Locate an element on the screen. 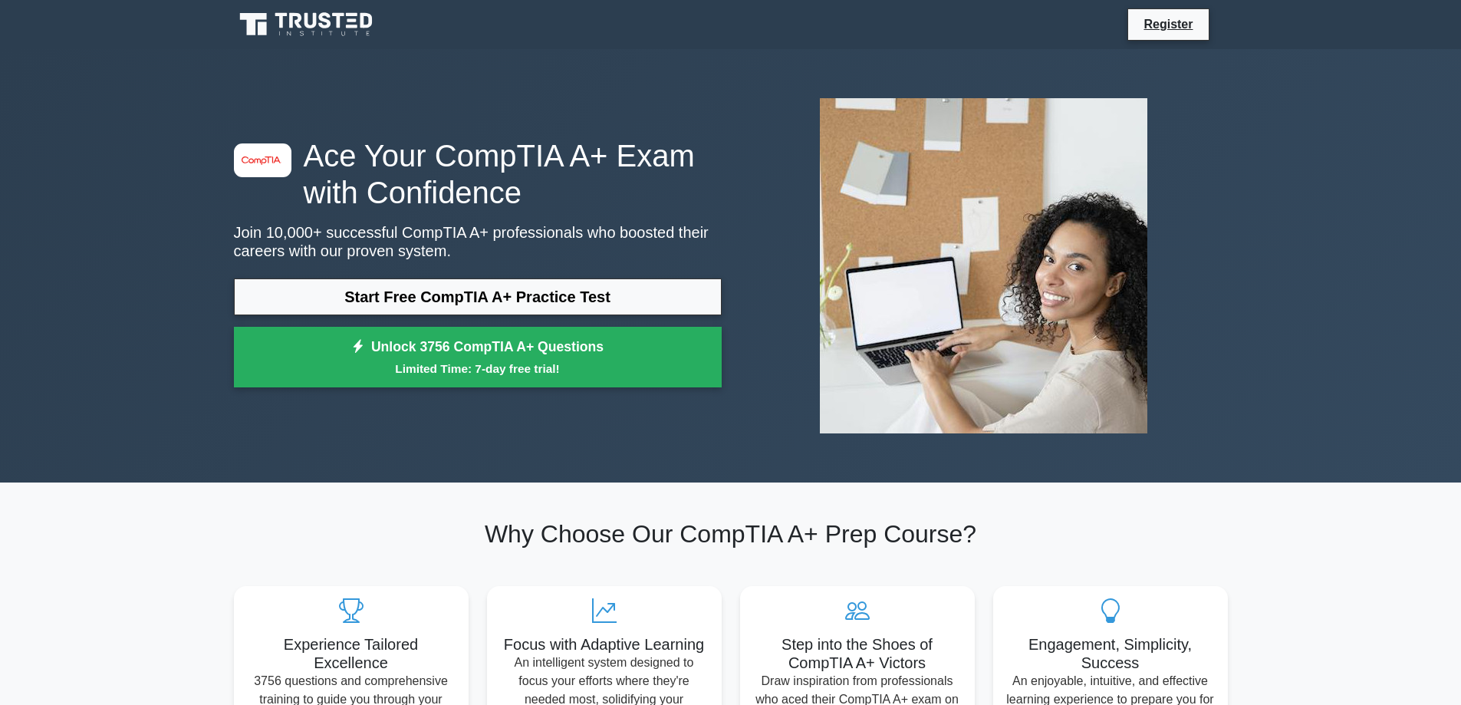 The width and height of the screenshot is (1461, 705). h5: Engagement, Simplicity, Success is located at coordinates (1110, 653).